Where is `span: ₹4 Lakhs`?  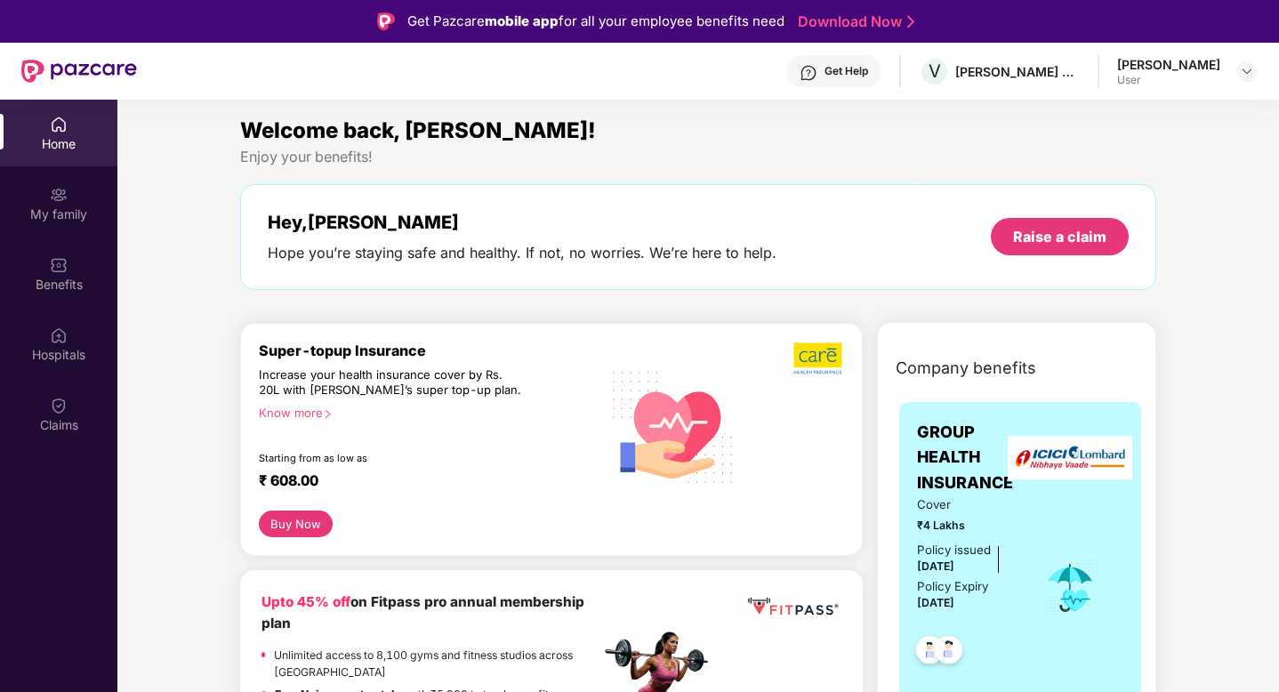
span: ₹4 Lakhs is located at coordinates (966, 525).